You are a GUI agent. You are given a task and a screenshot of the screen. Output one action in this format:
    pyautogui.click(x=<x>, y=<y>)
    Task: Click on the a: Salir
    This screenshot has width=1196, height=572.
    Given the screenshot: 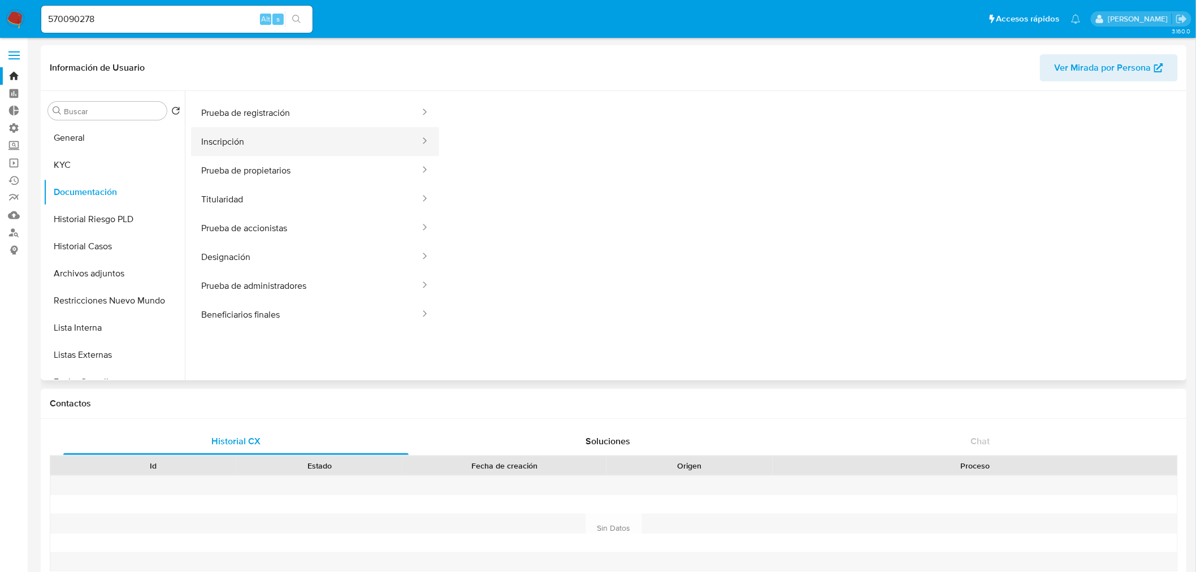 What is the action you would take?
    pyautogui.click(x=1182, y=19)
    